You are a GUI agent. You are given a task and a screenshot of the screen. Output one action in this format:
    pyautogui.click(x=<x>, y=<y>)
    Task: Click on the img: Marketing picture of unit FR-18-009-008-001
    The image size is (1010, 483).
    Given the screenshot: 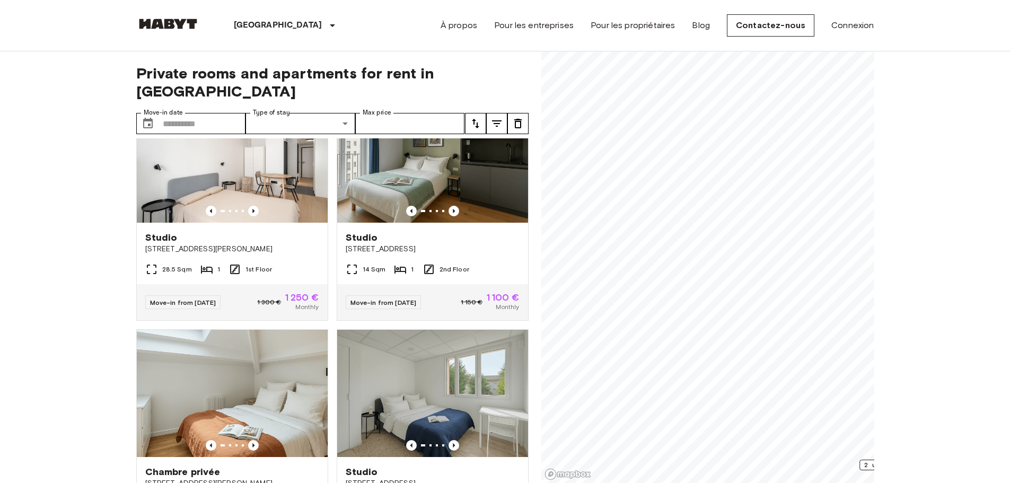 What is the action you would take?
    pyautogui.click(x=433, y=159)
    